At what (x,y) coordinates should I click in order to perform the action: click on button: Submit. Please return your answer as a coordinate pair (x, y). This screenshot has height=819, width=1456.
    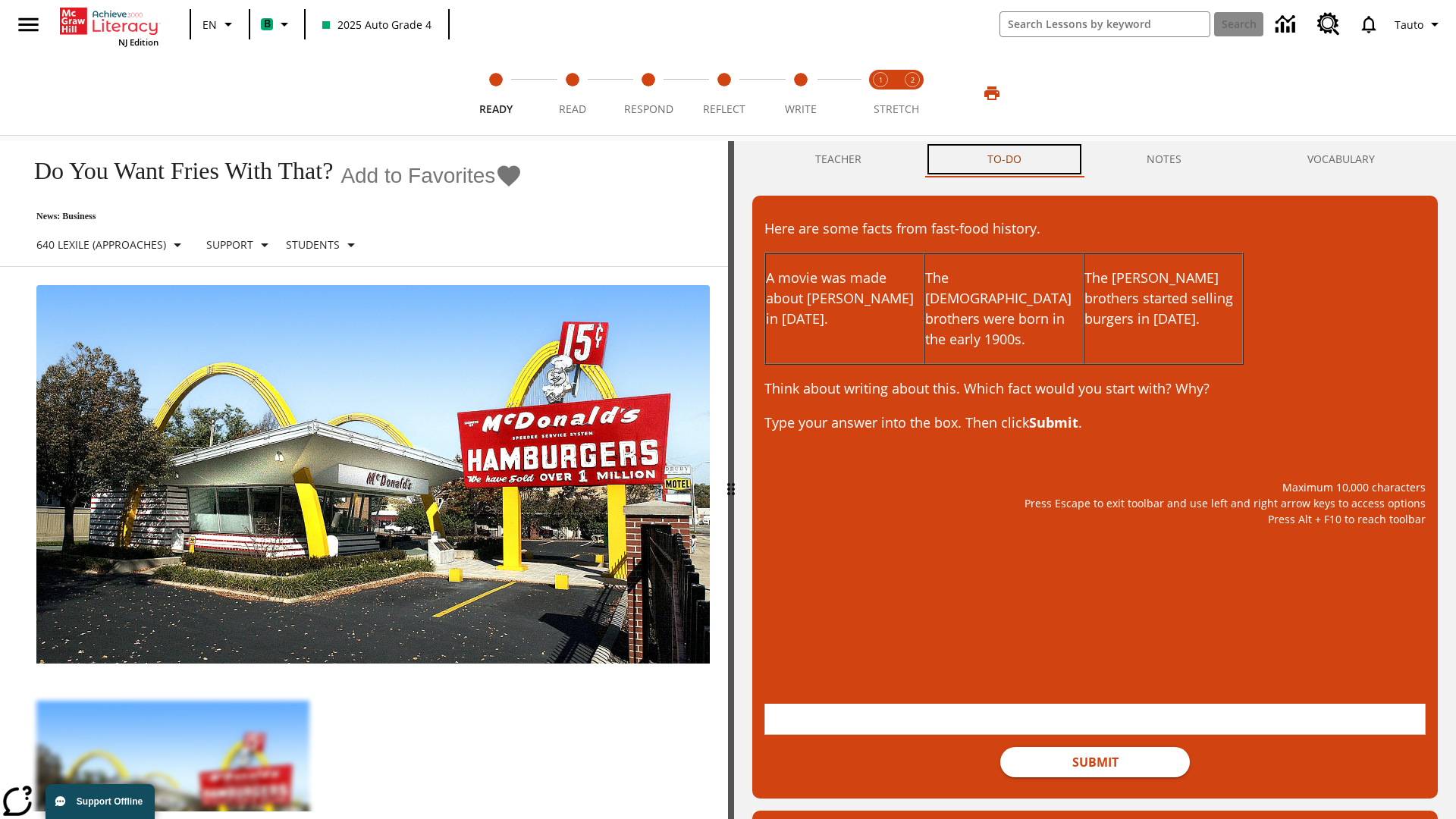
    Looking at the image, I should click on (1095, 763).